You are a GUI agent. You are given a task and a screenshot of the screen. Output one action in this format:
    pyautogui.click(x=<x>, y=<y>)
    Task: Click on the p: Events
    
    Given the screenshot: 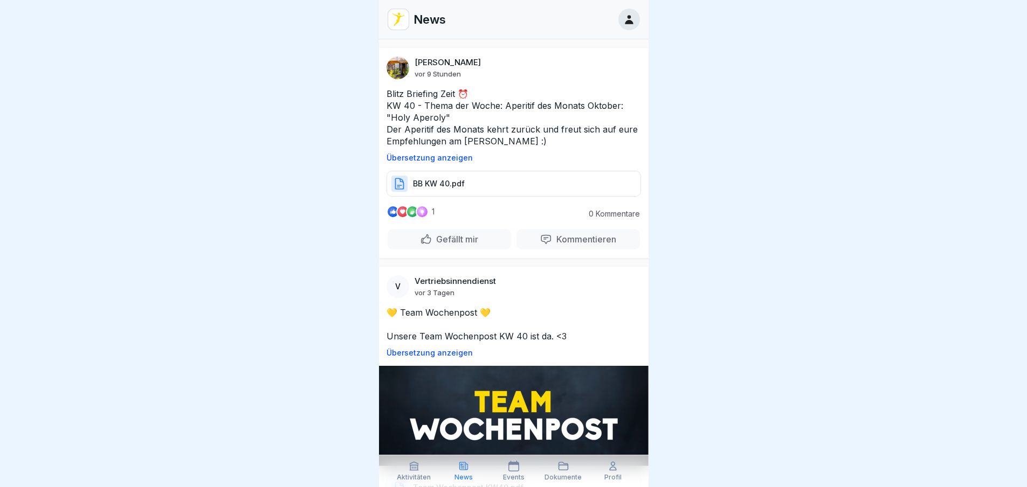 What is the action you would take?
    pyautogui.click(x=514, y=478)
    